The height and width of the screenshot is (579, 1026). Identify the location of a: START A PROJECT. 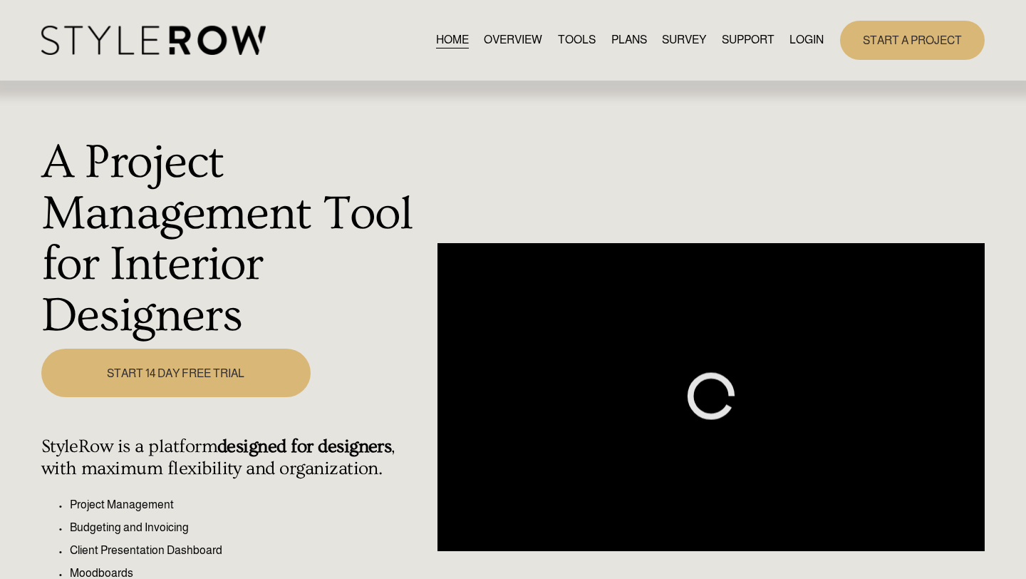
(912, 40).